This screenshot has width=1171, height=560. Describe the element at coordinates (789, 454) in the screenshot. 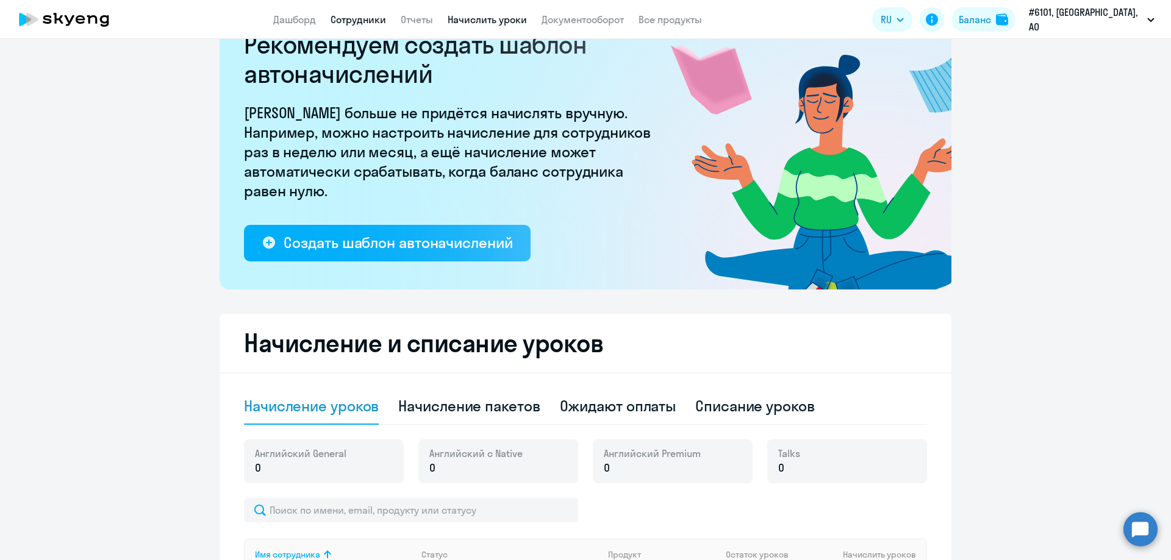

I see `span: Talks` at that location.